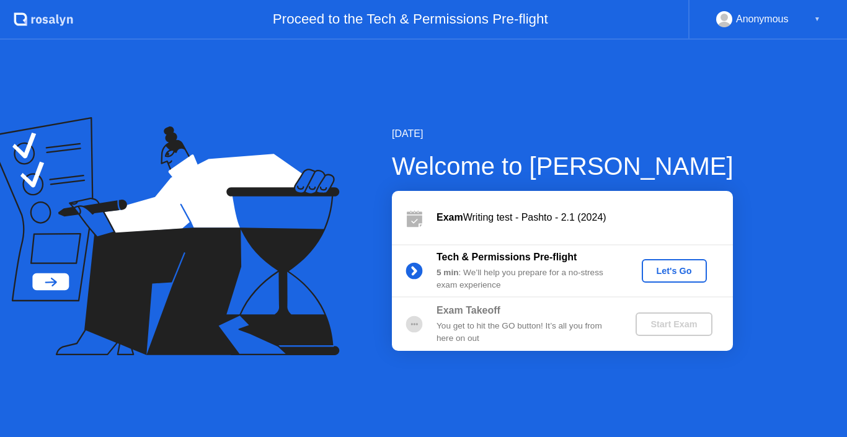 The width and height of the screenshot is (847, 437). What do you see at coordinates (585, 218) in the screenshot?
I see `div: Writing test - Pashto - 2.1 (2024)` at bounding box center [585, 218].